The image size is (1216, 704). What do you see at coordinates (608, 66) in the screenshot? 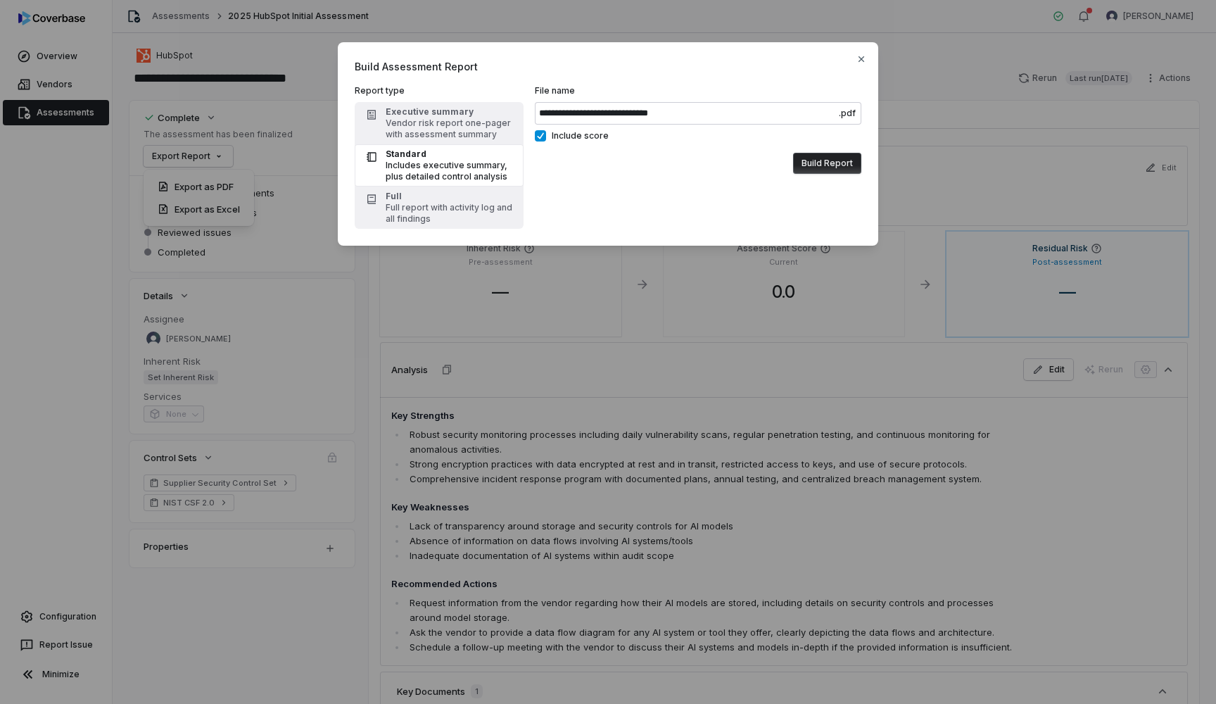
I see `span: Build Assessment Report` at bounding box center [608, 66].